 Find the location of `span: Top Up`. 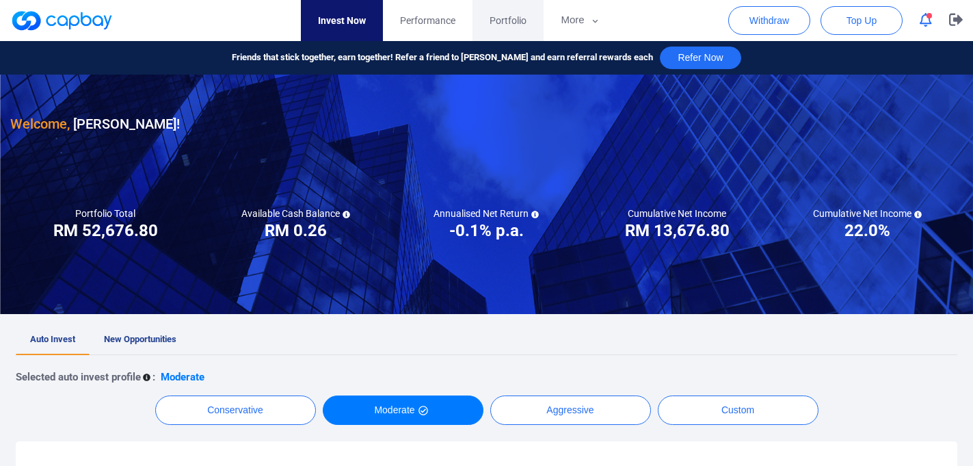

span: Top Up is located at coordinates (862, 21).